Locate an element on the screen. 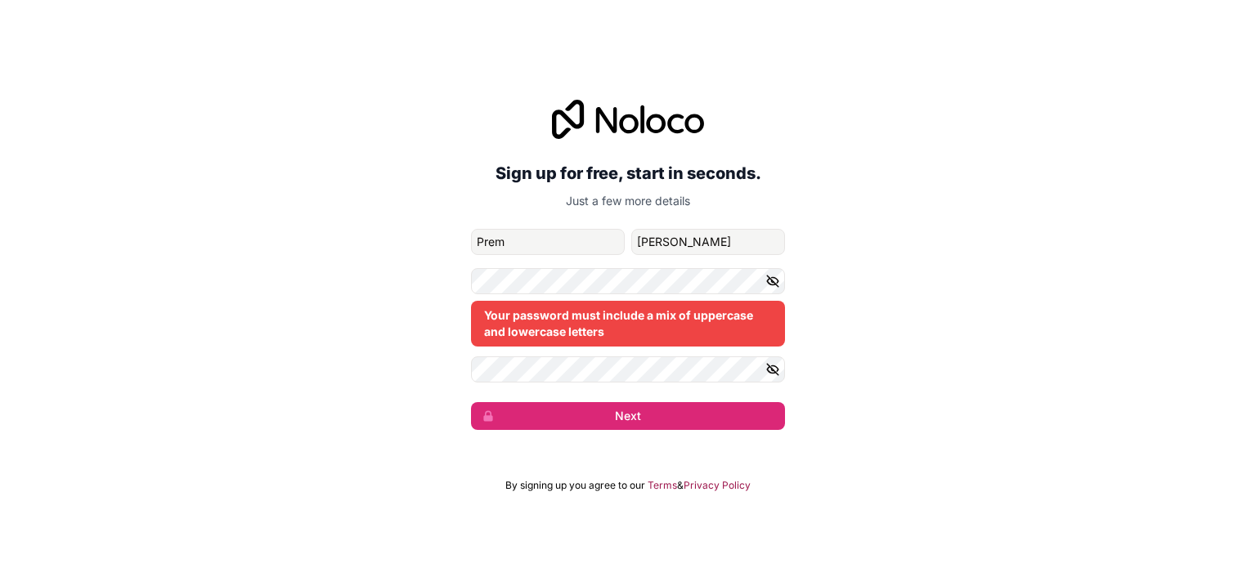 This screenshot has height=568, width=1256. a: Privacy Policy is located at coordinates (717, 486).